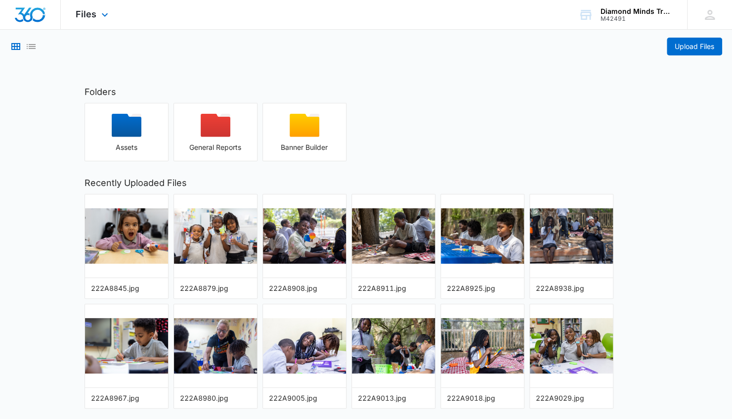 The height and width of the screenshot is (419, 732). Describe the element at coordinates (394, 398) in the screenshot. I see `div: 222A9013.jpg` at that location.